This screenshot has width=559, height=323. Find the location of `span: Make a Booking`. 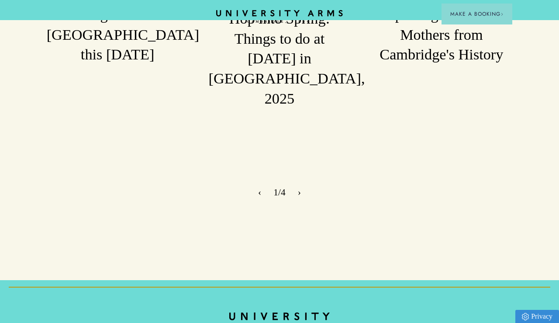

span: Make a Booking is located at coordinates (477, 14).